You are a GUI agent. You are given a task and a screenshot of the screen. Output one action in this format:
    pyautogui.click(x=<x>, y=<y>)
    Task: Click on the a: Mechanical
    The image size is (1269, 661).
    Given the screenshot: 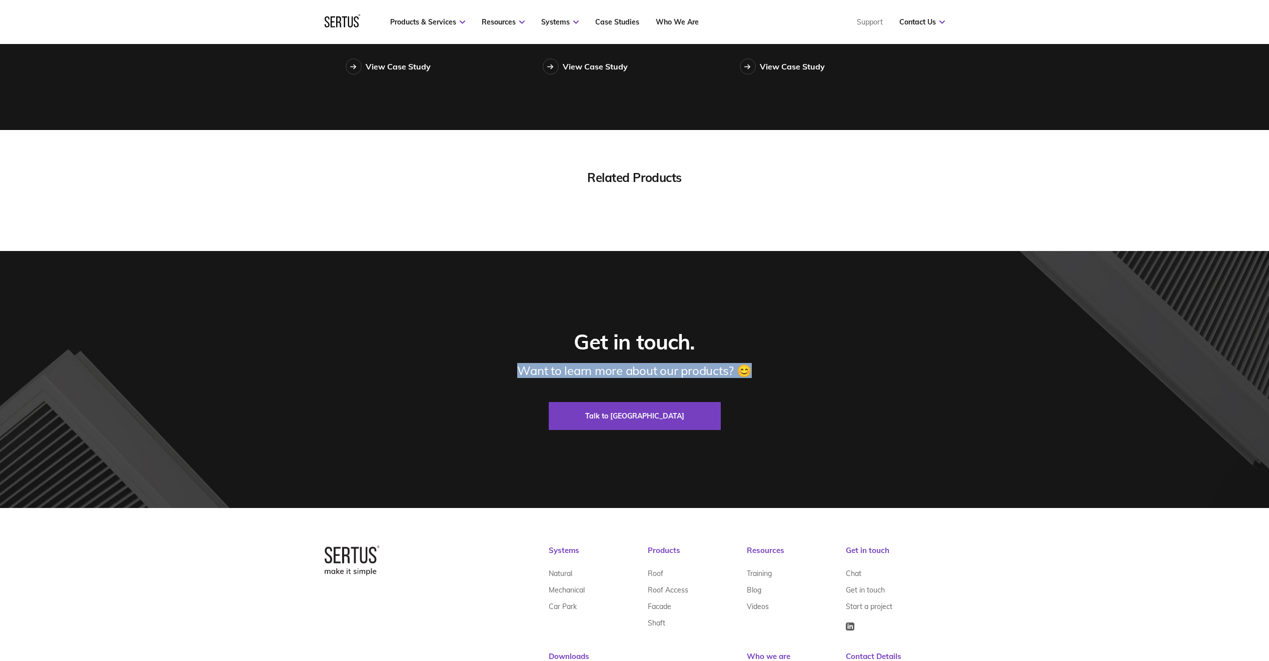 What is the action you would take?
    pyautogui.click(x=567, y=590)
    